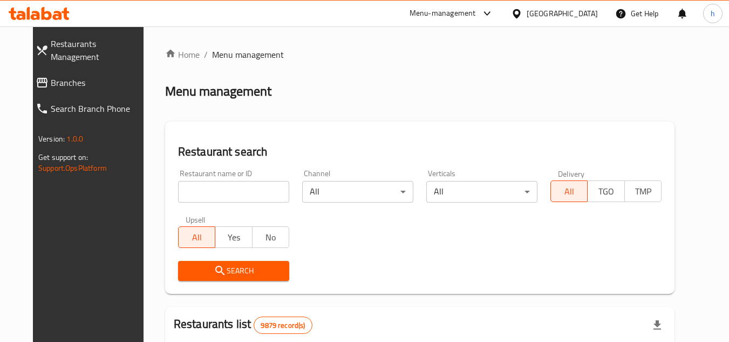  I want to click on button: No, so click(270, 237).